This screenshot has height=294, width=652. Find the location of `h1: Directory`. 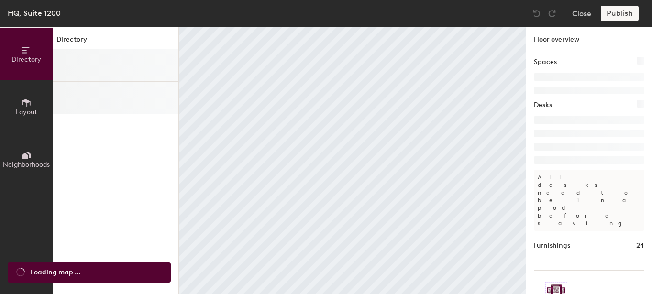

h1: Directory is located at coordinates (115, 42).